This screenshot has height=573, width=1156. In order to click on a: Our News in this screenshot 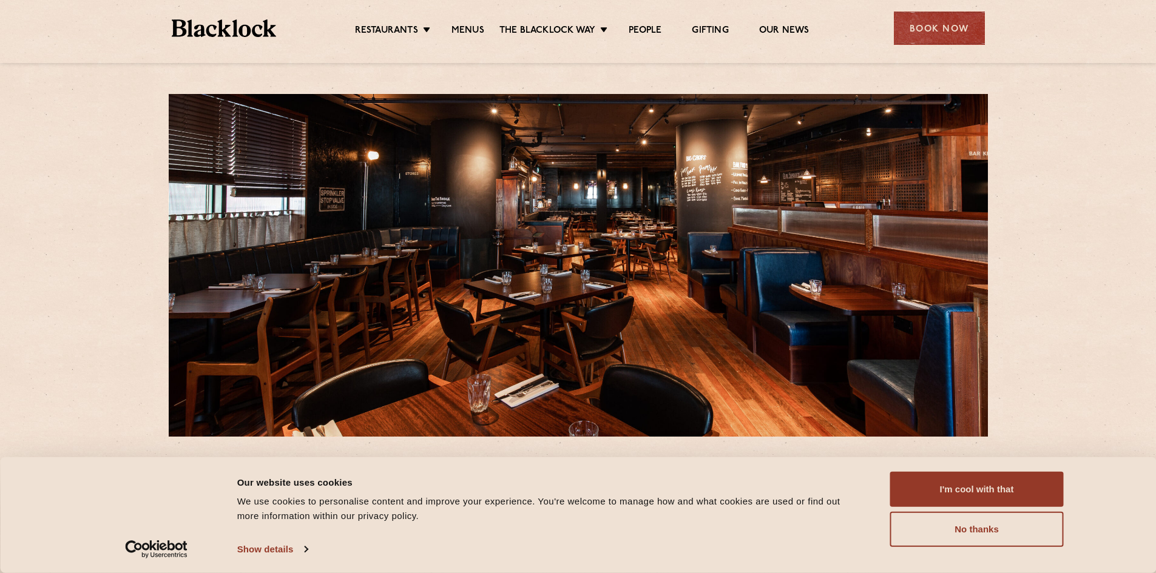, I will do `click(784, 32)`.